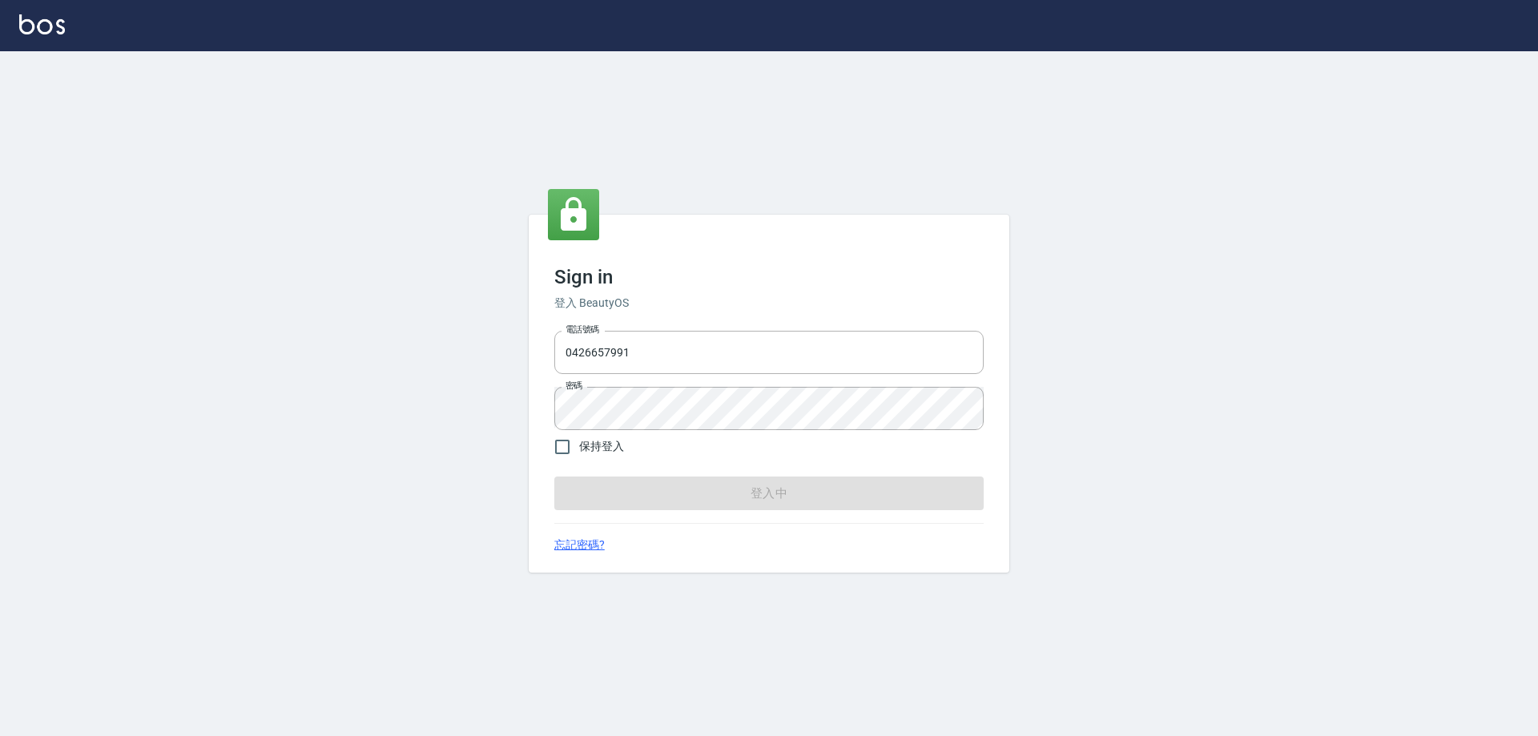 This screenshot has height=736, width=1538. What do you see at coordinates (769, 303) in the screenshot?
I see `h6: 登入 BeautyOS` at bounding box center [769, 303].